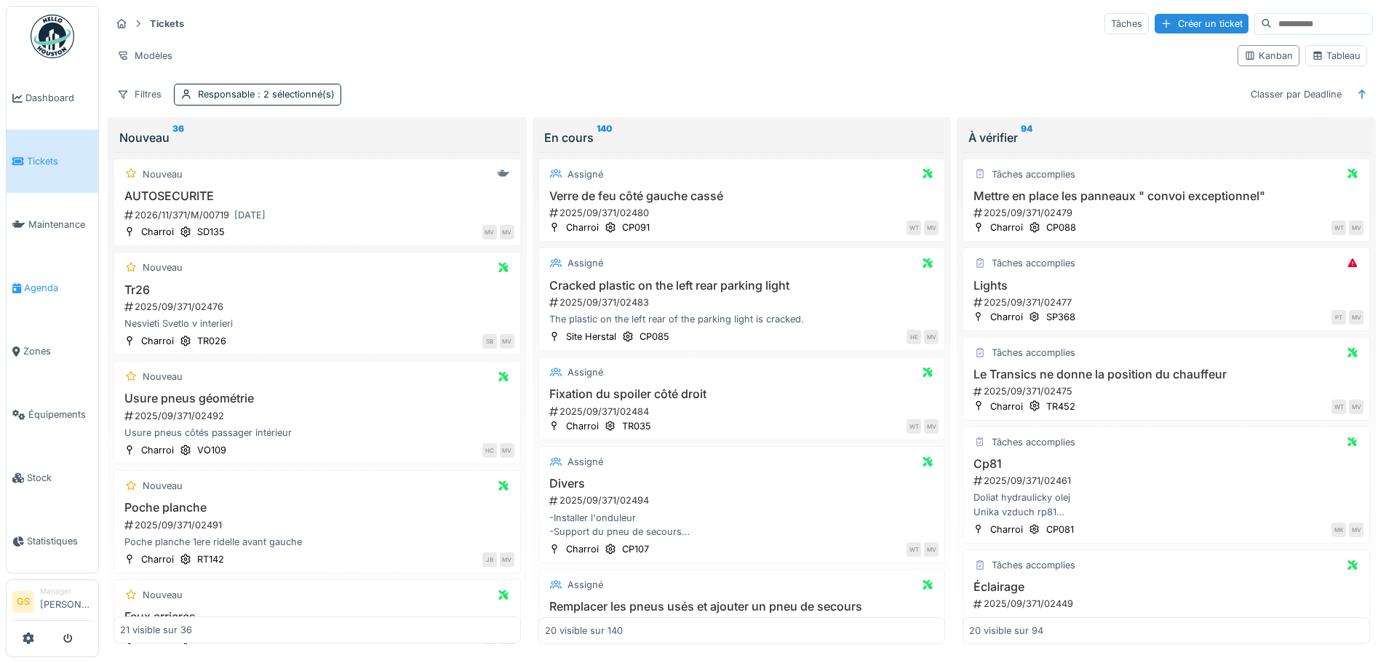 Image resolution: width=1386 pixels, height=663 pixels. I want to click on div: Site Herstal, so click(591, 336).